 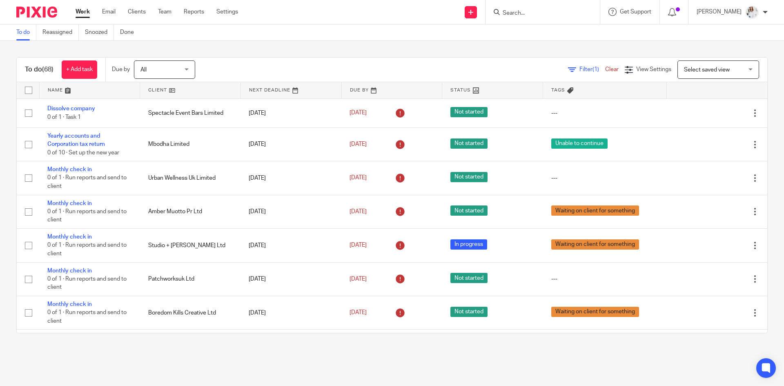 What do you see at coordinates (99, 32) in the screenshot?
I see `a: Snoozed` at bounding box center [99, 32].